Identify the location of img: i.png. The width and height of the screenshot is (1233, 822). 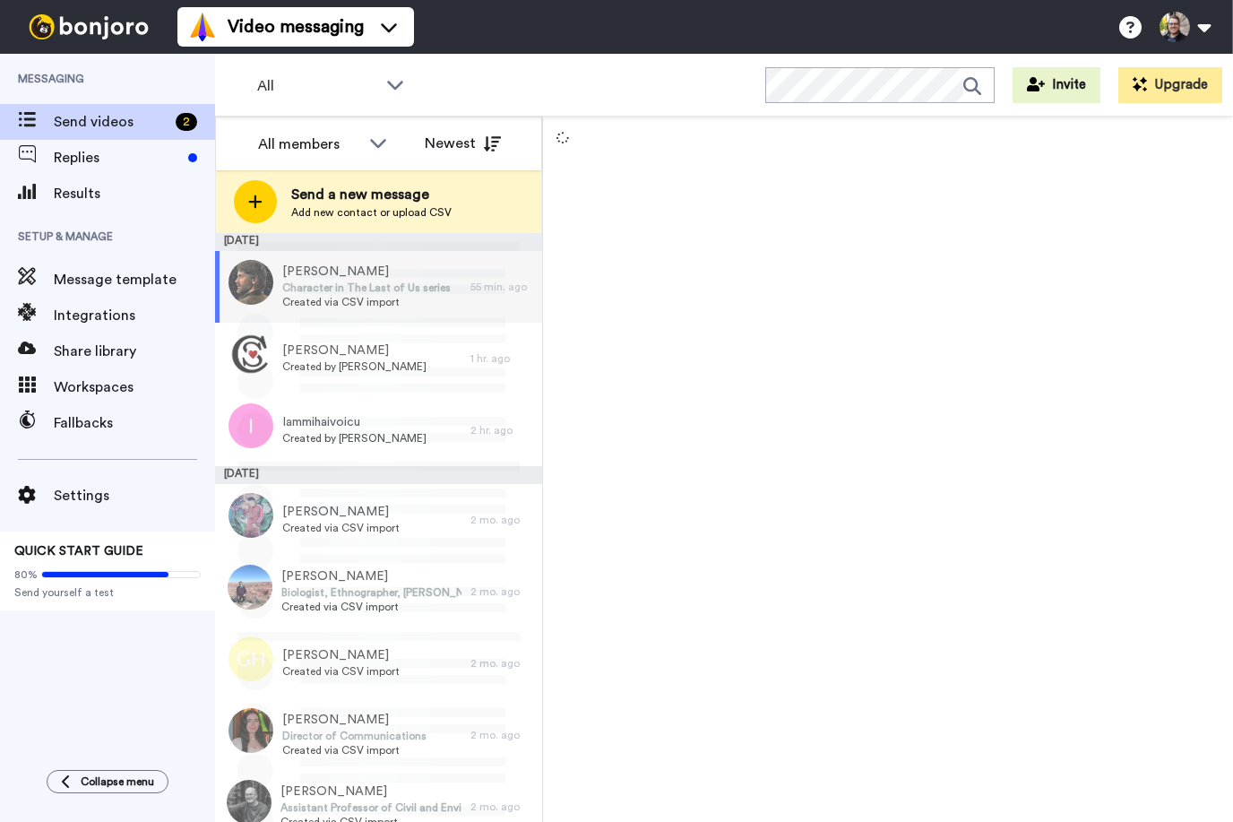
(251, 426).